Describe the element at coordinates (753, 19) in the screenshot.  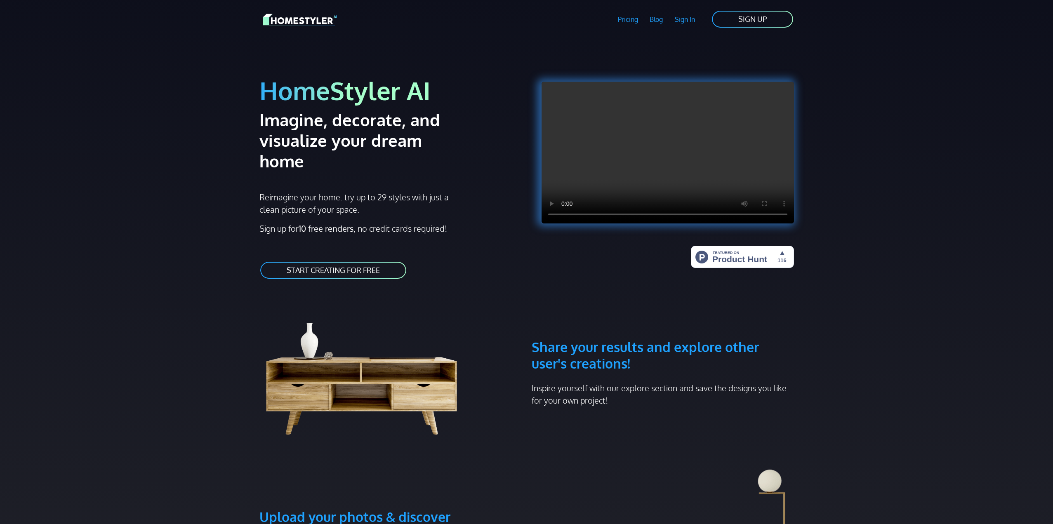
I see `a: SIGN UP` at that location.